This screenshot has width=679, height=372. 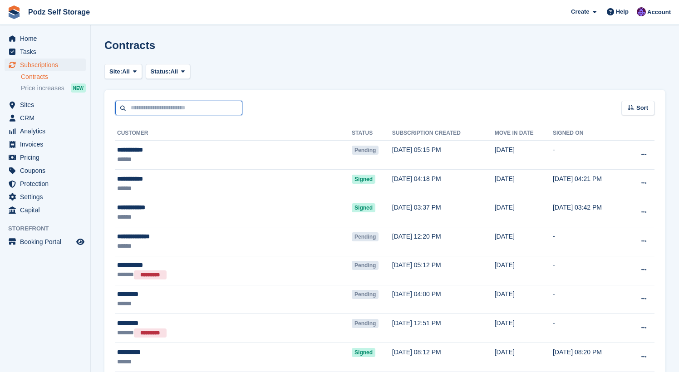 What do you see at coordinates (14, 12) in the screenshot?
I see `img: stora-icon-8386f47178a22dfd0bd8f6a31ec36ba5ce8667c1dd55bd0f319d3a0aa187defe.svg` at bounding box center [14, 12].